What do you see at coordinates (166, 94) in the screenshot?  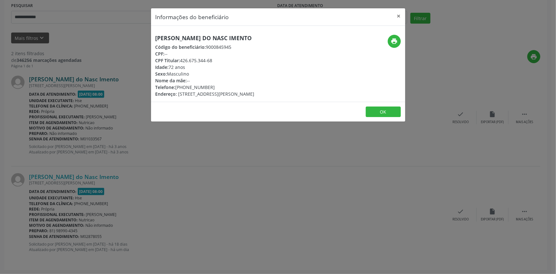 I see `span: Endereço:` at bounding box center [166, 94].